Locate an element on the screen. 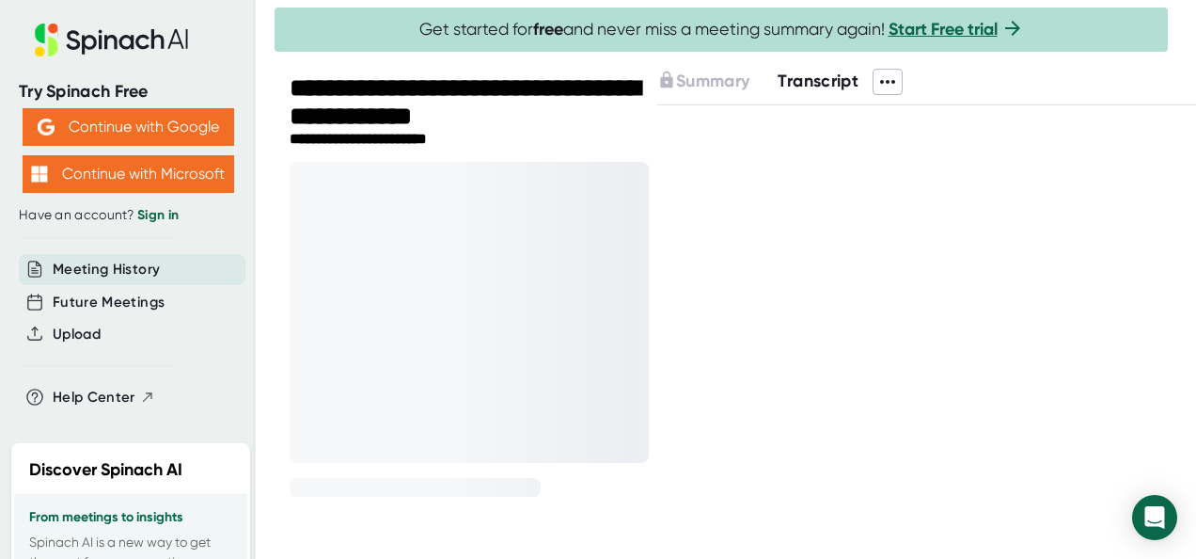  button: Upload is located at coordinates (76, 334).